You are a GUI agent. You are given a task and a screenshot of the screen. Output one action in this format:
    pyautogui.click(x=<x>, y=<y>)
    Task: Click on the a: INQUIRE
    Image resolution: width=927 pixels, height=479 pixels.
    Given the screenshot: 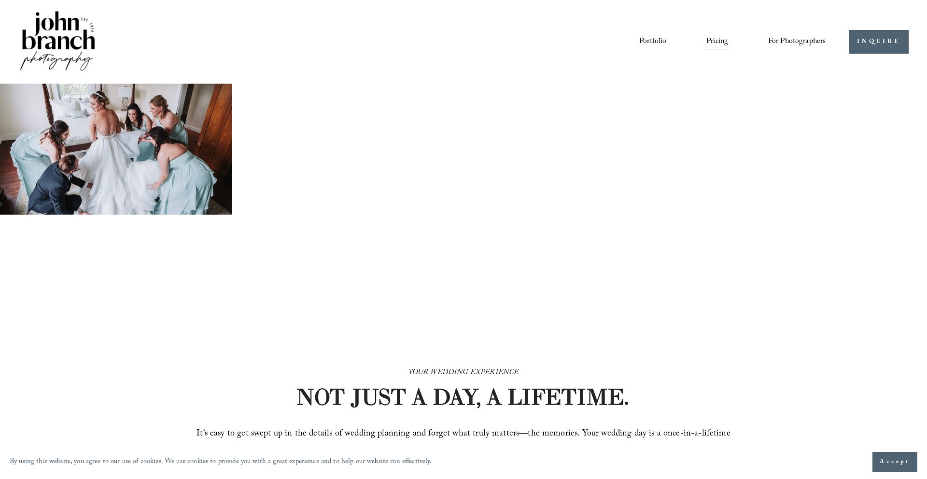 What is the action you would take?
    pyautogui.click(x=878, y=42)
    